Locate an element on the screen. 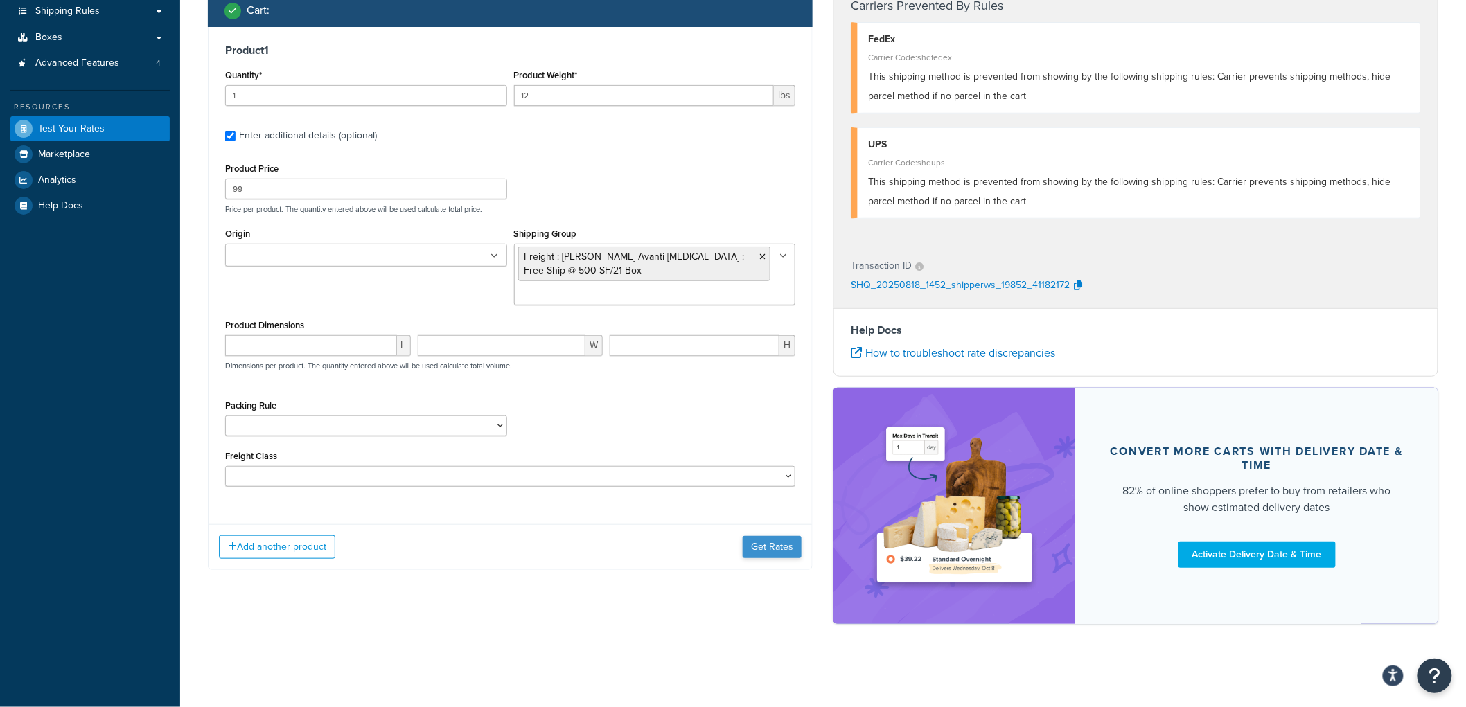  label: Product Dimensions is located at coordinates (265, 325).